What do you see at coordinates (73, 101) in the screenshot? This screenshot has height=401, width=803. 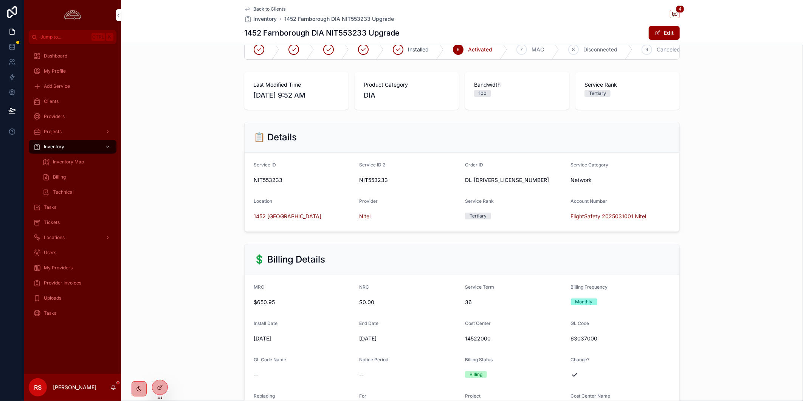 I see `a: Clients` at bounding box center [73, 101].